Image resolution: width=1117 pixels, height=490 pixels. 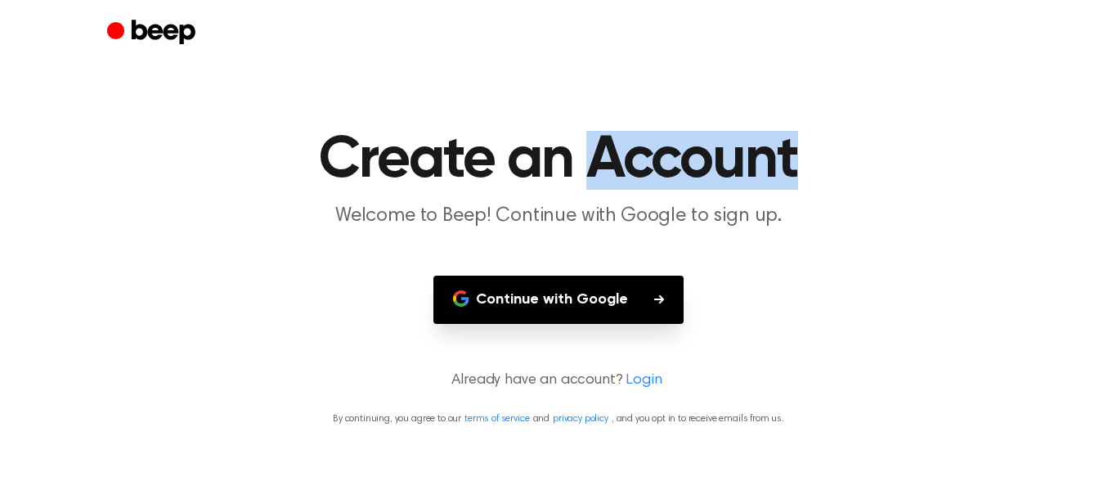 What do you see at coordinates (558, 160) in the screenshot?
I see `h1: Create an Account` at bounding box center [558, 160].